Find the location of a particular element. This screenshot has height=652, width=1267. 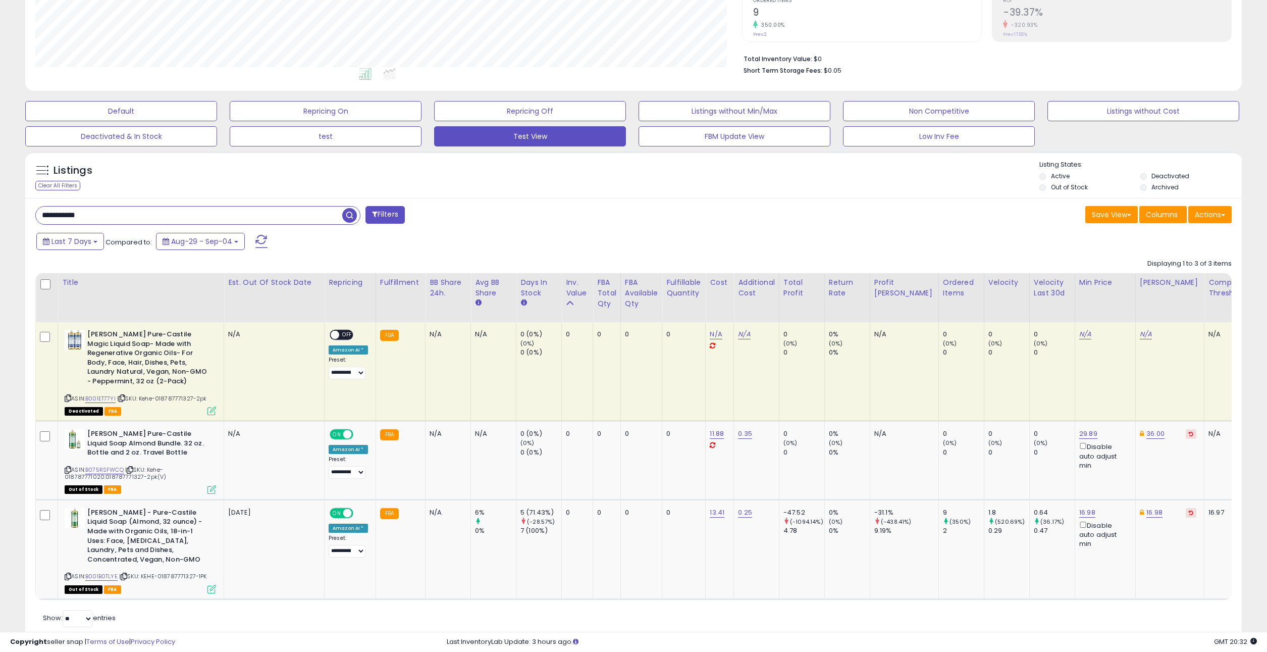

a: 36.00 is located at coordinates (1156, 434).